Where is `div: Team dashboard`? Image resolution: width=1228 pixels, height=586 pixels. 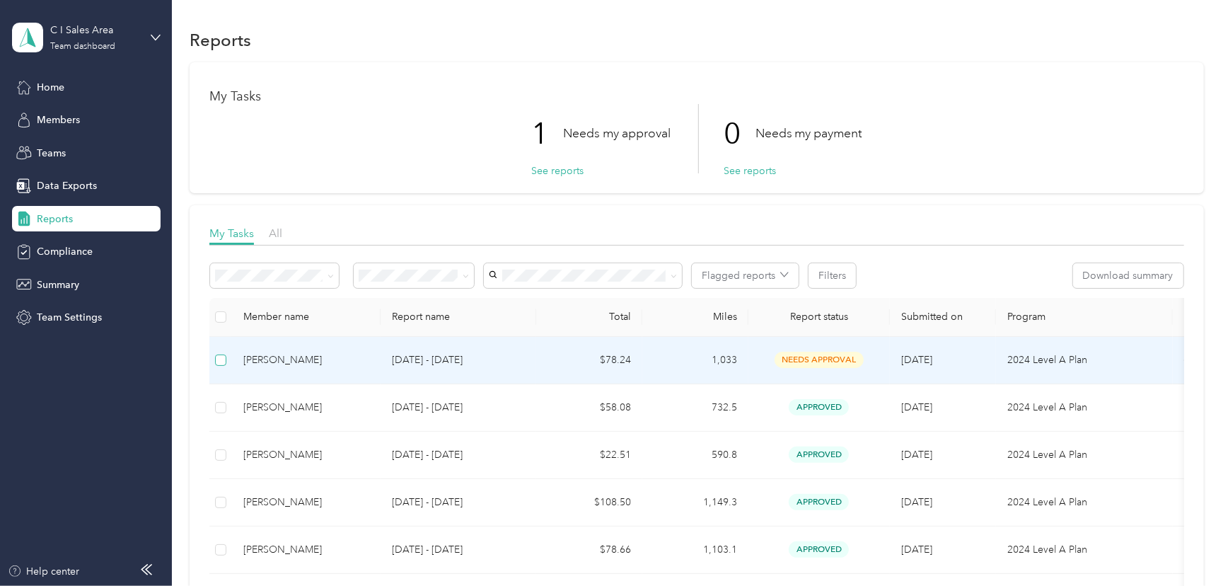 div: Team dashboard is located at coordinates (83, 47).